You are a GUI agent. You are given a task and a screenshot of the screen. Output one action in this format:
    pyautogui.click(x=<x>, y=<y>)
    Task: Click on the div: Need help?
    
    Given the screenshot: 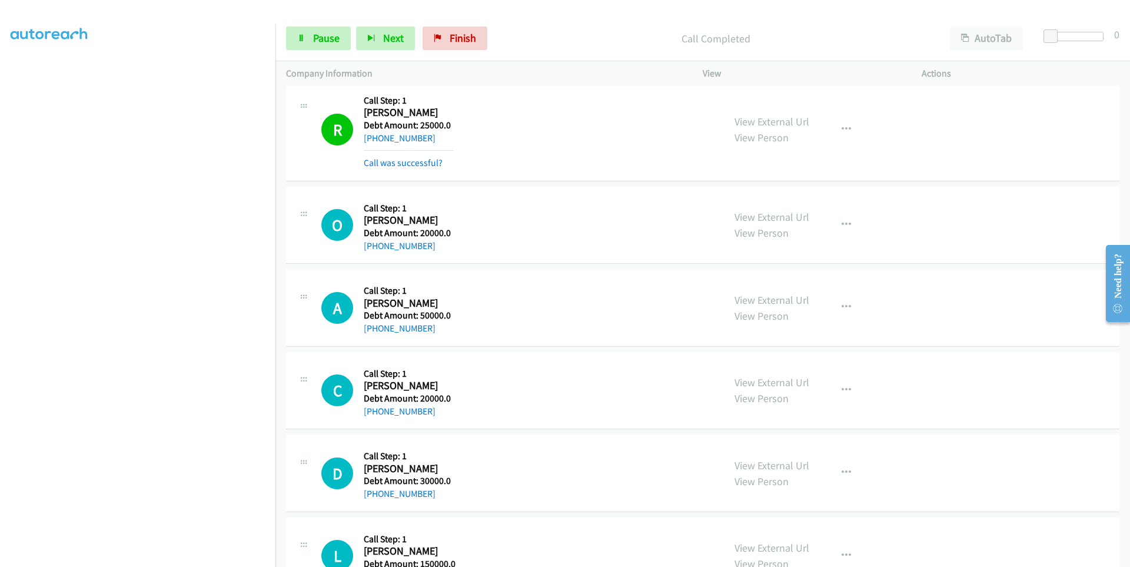 What is the action you would take?
    pyautogui.click(x=22, y=39)
    